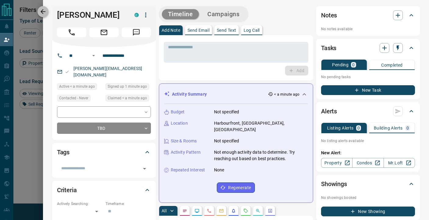 Image resolution: width=429 pixels, height=220 pixels. Describe the element at coordinates (223, 14) in the screenshot. I see `button: Campaigns` at that location.